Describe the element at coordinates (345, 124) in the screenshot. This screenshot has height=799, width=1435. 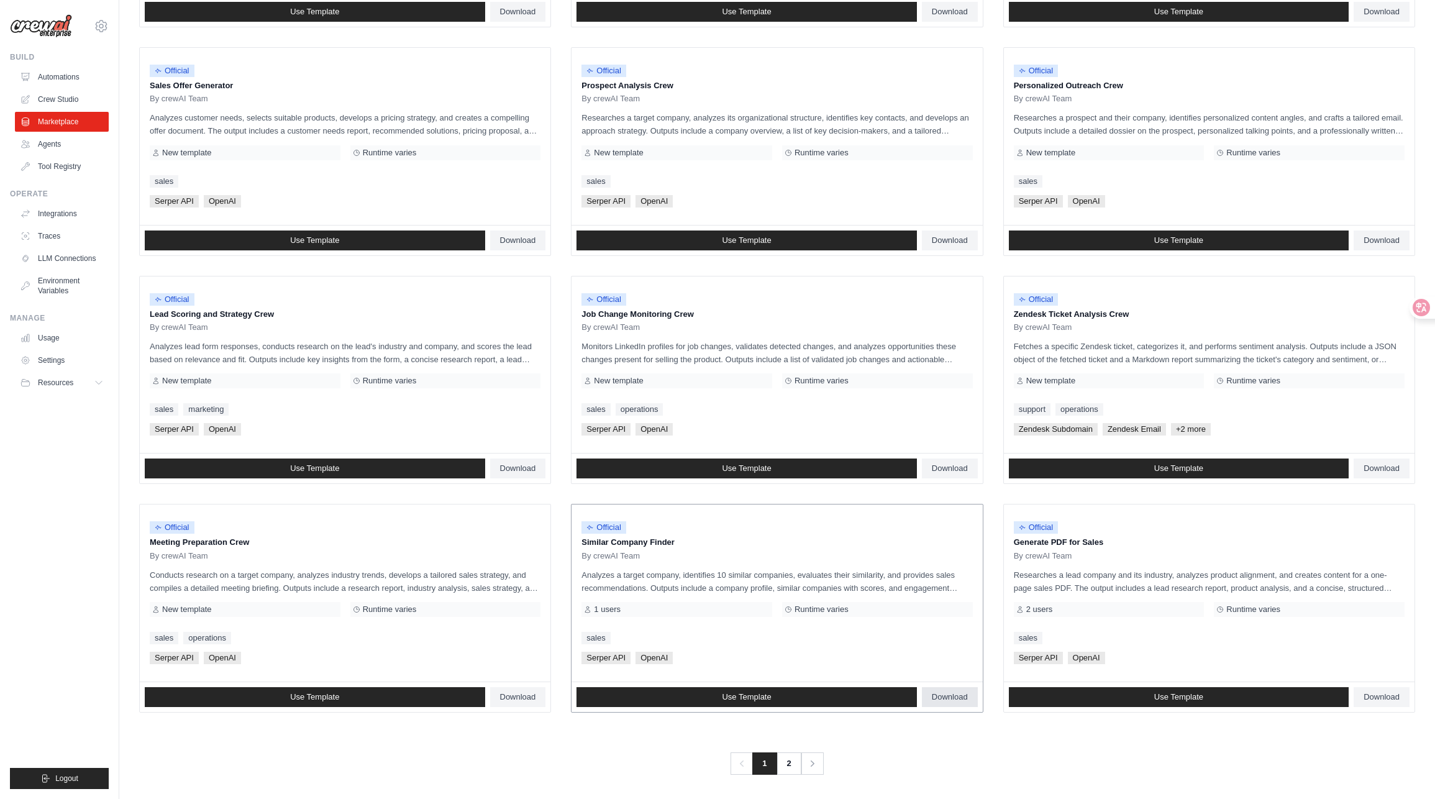
I see `p: Analyzes customer needs, selects suitable products, develops a pricing strategy, and creates a co...` at that location.